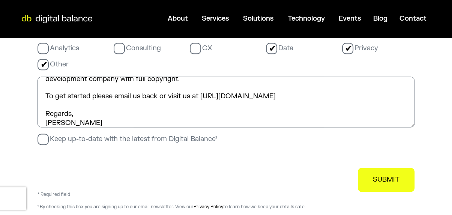  What do you see at coordinates (386, 179) in the screenshot?
I see `span: SUBMIT` at bounding box center [386, 179].